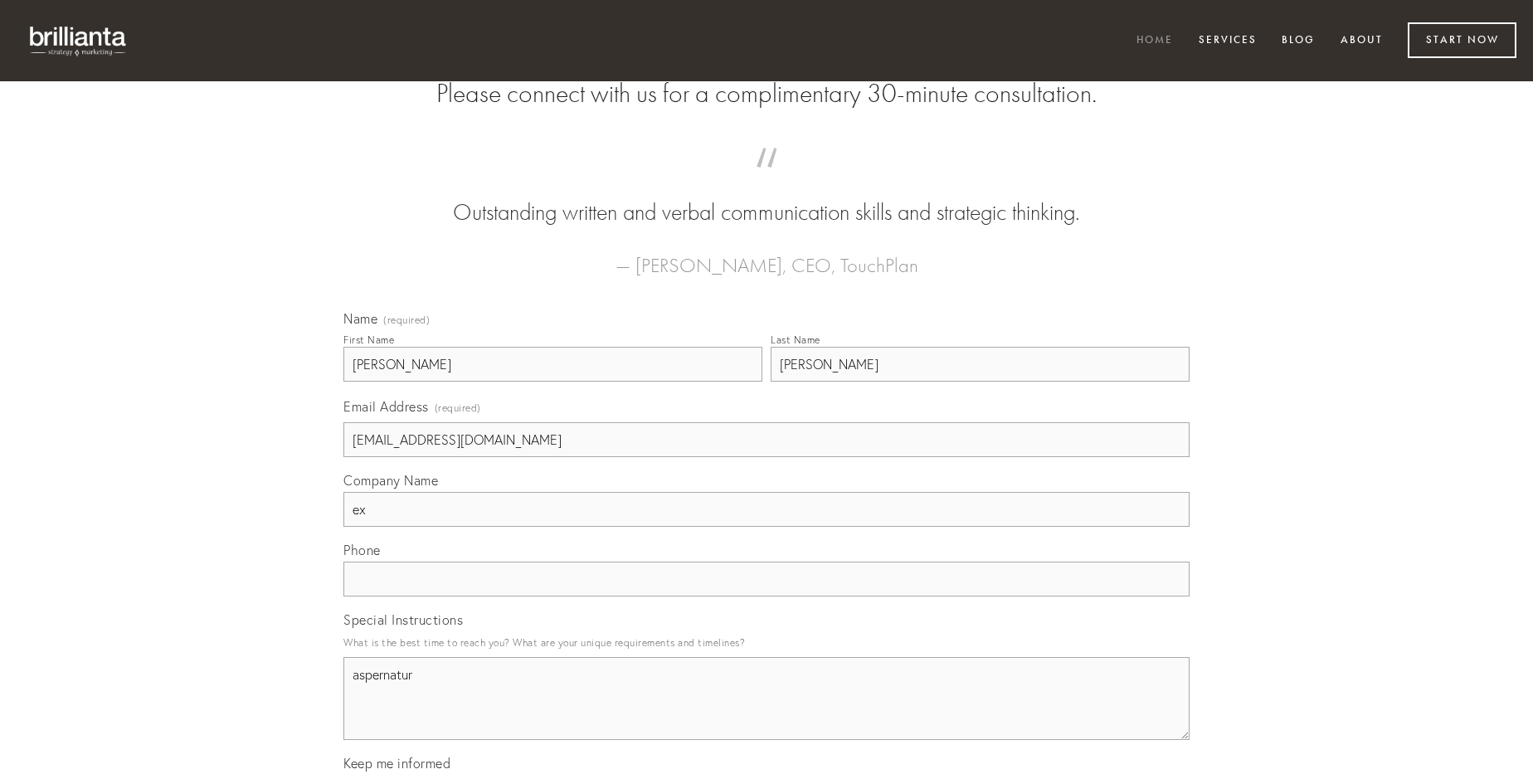 The width and height of the screenshot is (1533, 779). Describe the element at coordinates (403, 620) in the screenshot. I see `span: Special Instructions` at that location.